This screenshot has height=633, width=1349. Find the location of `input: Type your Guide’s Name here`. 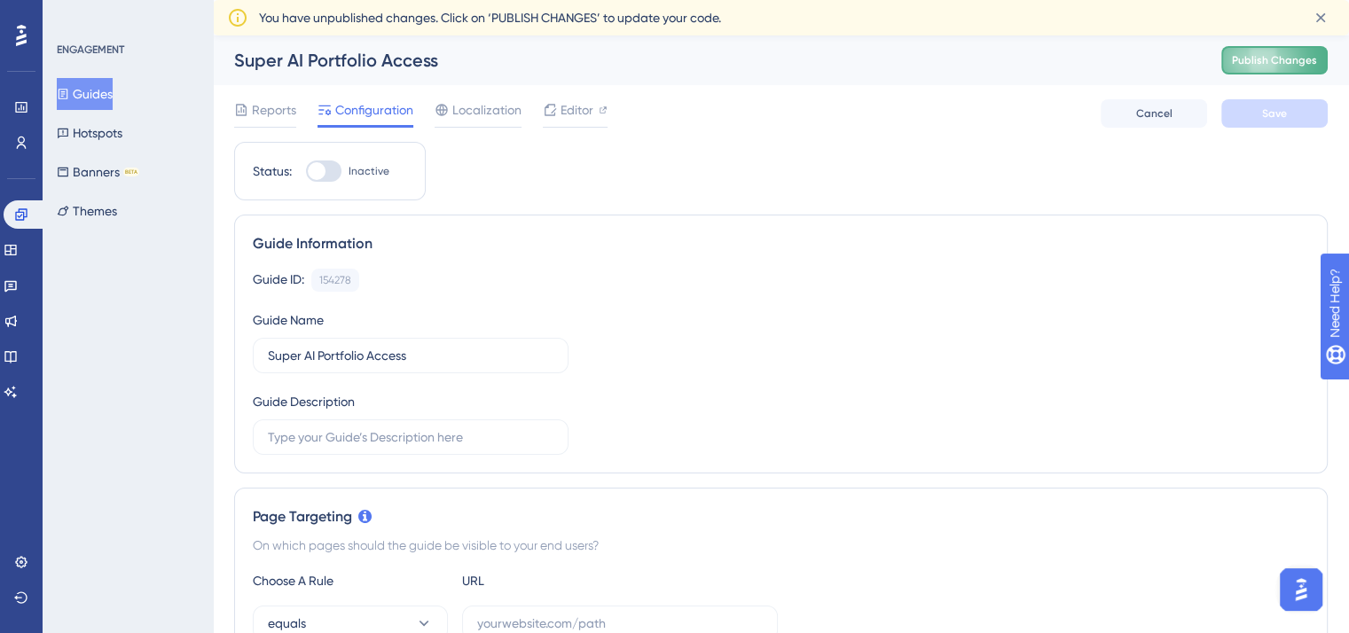

input: Type your Guide’s Name here is located at coordinates (411, 356).